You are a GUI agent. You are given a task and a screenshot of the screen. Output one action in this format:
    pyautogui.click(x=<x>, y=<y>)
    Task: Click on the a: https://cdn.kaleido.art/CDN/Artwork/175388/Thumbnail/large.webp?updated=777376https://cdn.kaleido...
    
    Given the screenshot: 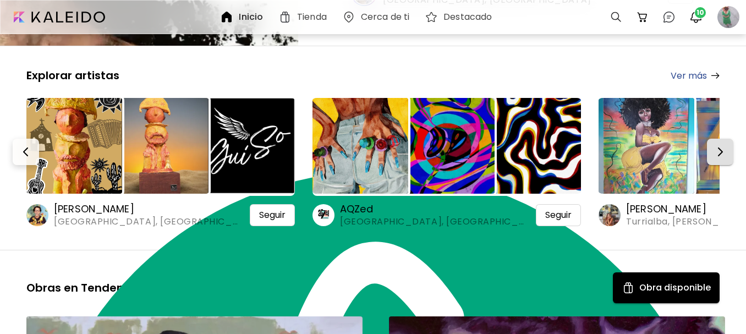 What is the action you would take?
    pyautogui.click(x=447, y=162)
    